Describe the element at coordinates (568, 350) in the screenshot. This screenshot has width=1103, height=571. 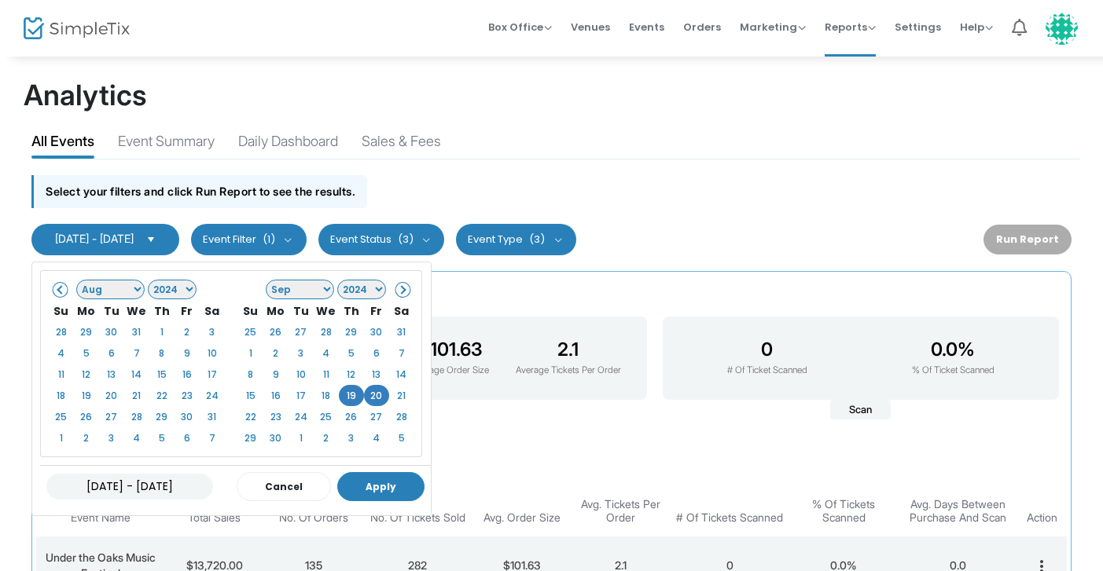
I see `h3: 2.1` at that location.